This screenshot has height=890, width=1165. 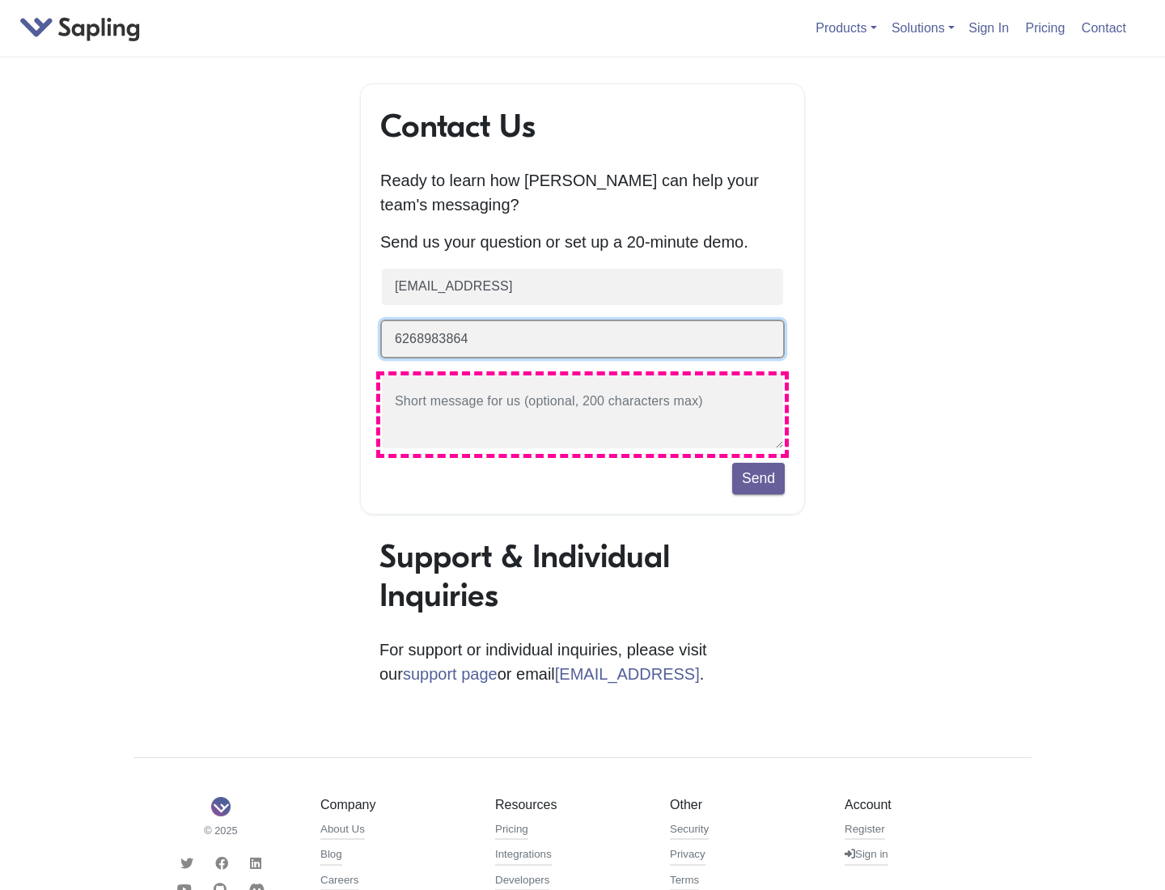 I want to click on input: Business email (required), so click(x=582, y=286).